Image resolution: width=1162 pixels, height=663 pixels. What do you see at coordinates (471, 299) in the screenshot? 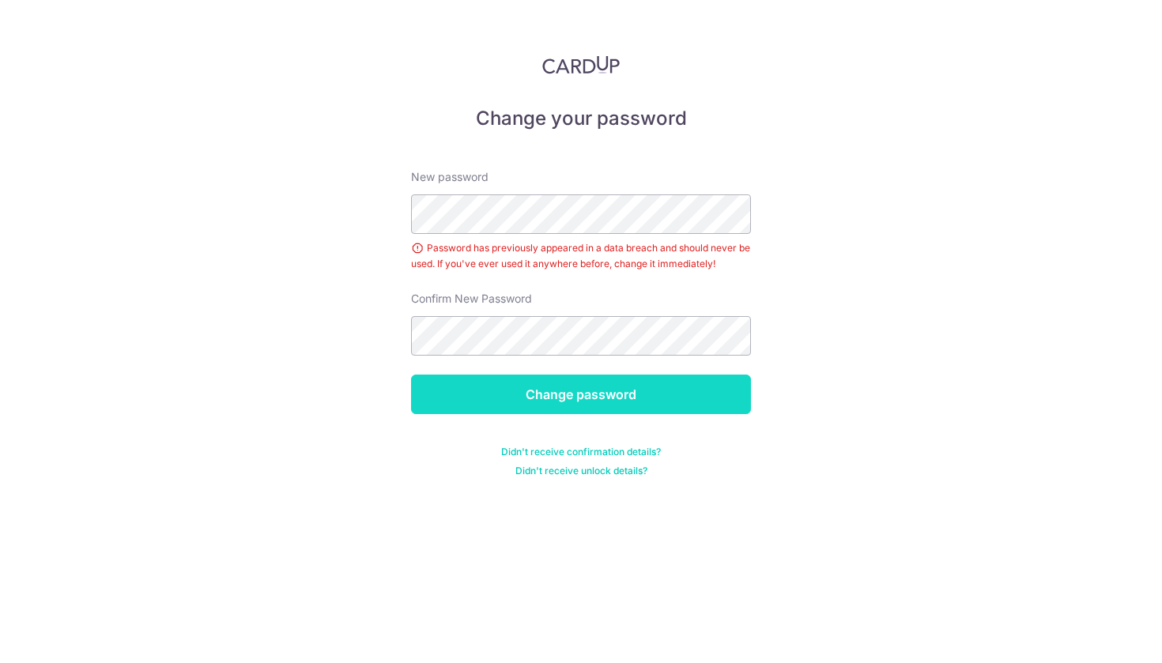
I see `label: Confirm New Password` at bounding box center [471, 299].